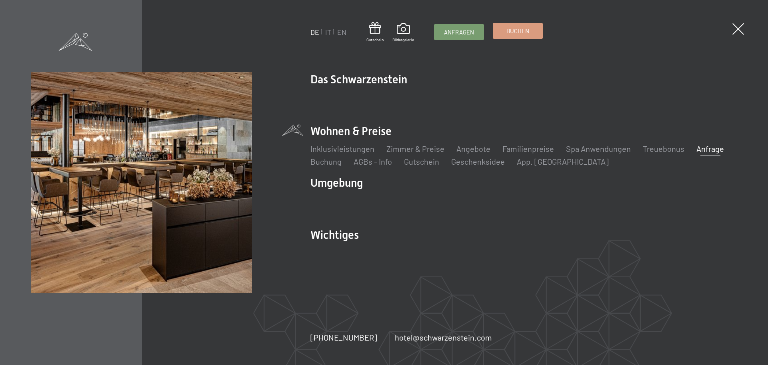  What do you see at coordinates (459, 32) in the screenshot?
I see `span: Anfragen` at bounding box center [459, 32].